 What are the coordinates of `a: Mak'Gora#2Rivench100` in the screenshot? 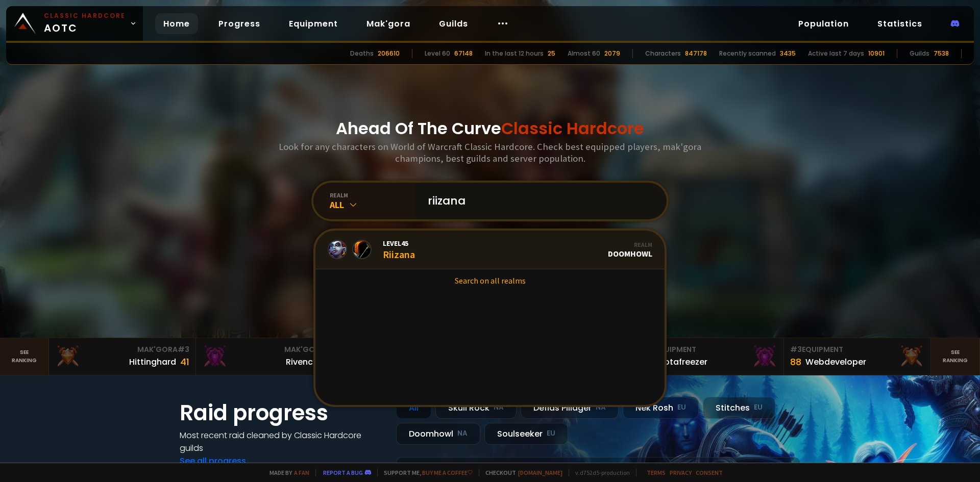 It's located at (269, 357).